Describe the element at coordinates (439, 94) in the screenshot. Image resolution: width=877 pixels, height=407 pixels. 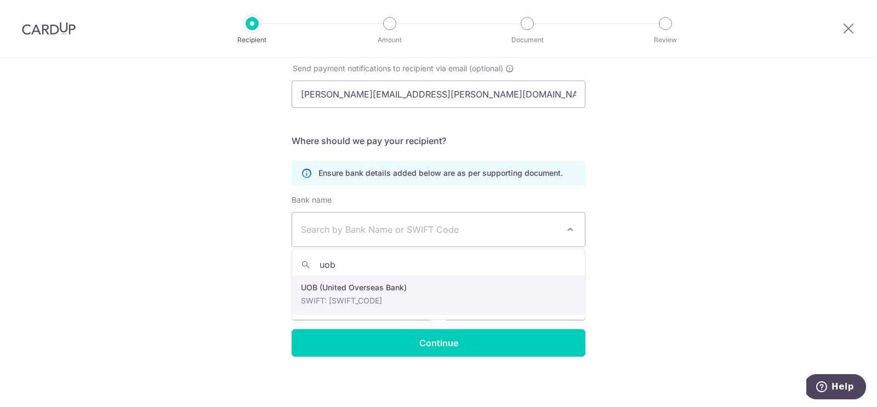
I see `input: Enter email address` at that location.